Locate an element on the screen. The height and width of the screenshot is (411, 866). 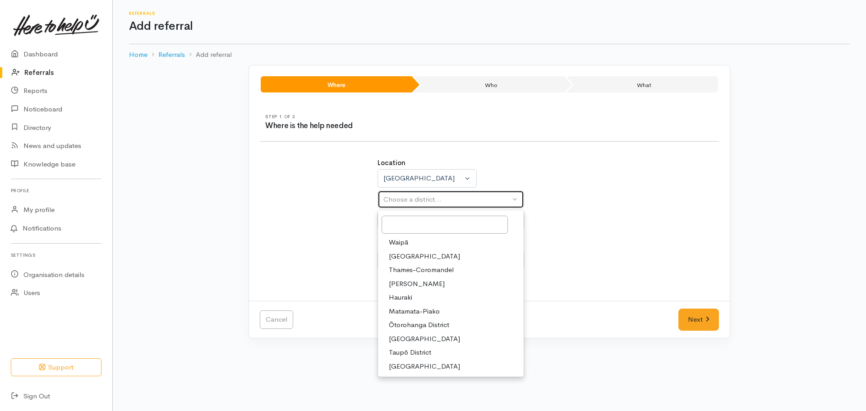
span: Taupō District is located at coordinates (410, 352).